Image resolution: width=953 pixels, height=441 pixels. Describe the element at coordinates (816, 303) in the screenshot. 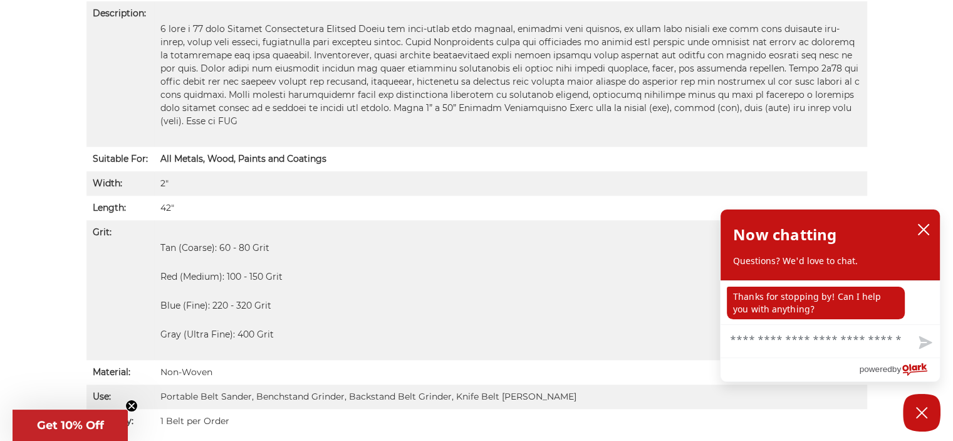

I see `p: Thanks for stopping by! Can I help you with anything?` at that location.